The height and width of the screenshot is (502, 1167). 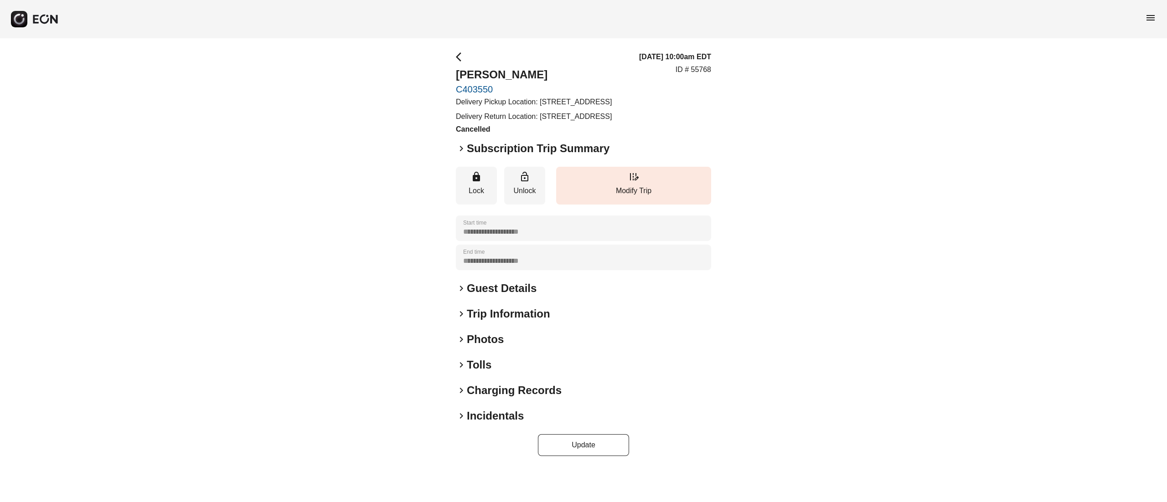 What do you see at coordinates (633, 185) in the screenshot?
I see `button: Modify Trip` at bounding box center [633, 185].